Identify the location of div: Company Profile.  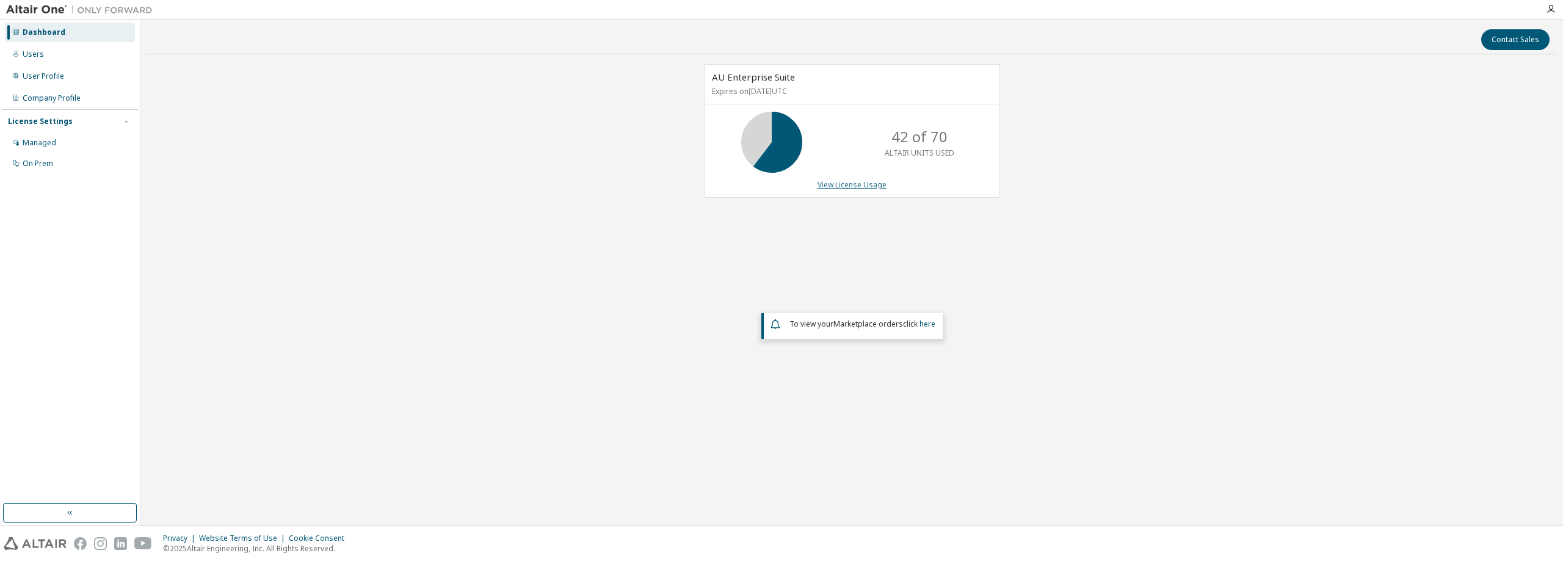
(51, 98).